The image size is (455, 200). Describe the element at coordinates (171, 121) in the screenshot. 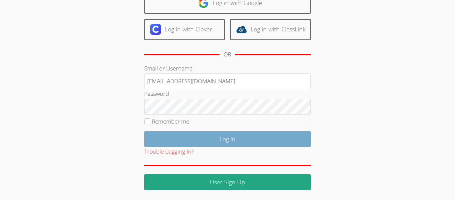

I see `label: Remember me` at that location.